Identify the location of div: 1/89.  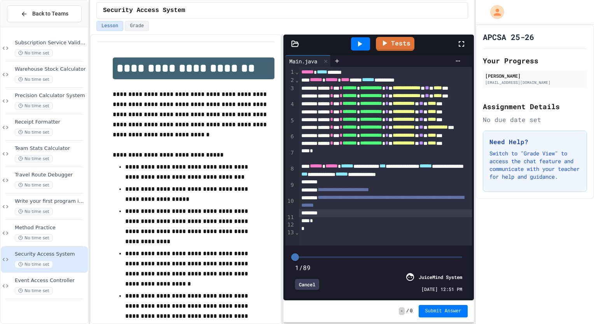
(379, 268).